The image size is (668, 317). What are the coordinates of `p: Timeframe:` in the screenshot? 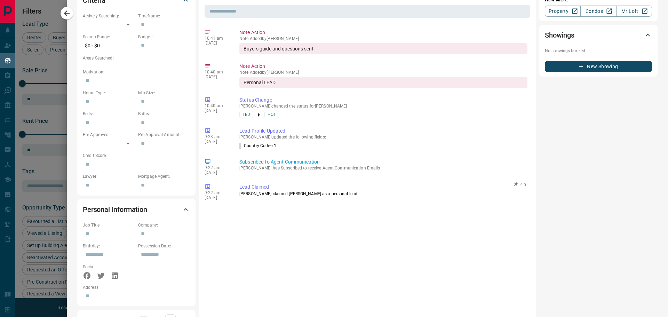 It's located at (164, 16).